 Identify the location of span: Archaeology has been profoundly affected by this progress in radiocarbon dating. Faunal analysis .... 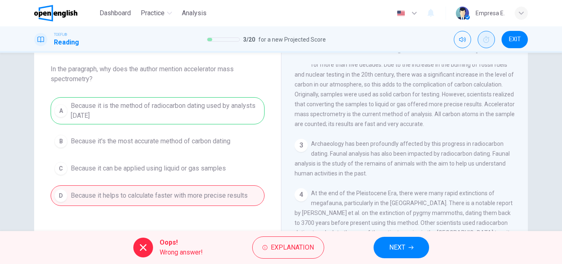
(402, 158).